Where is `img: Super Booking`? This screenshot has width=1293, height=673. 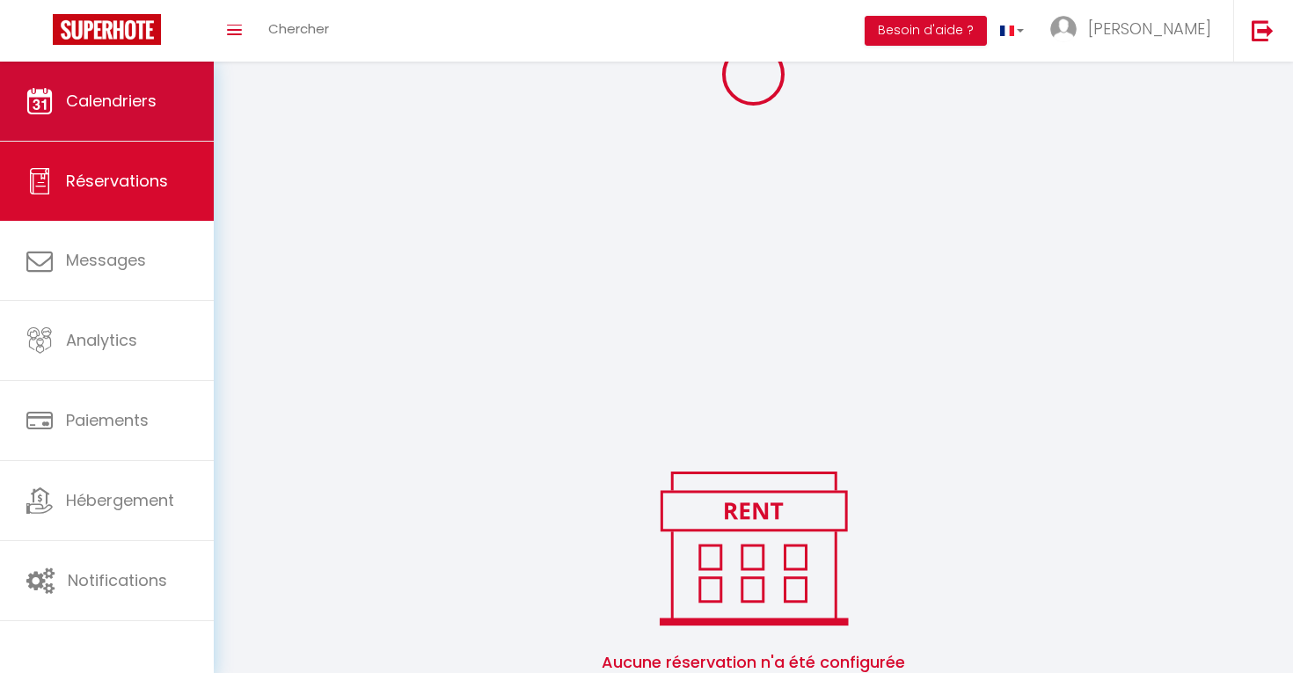 img: Super Booking is located at coordinates (106, 29).